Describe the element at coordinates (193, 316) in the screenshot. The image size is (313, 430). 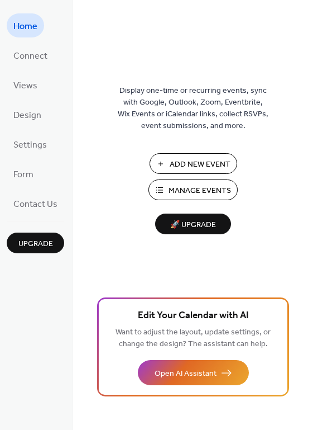
I see `span: Edit Your Calendar with AI` at that location.